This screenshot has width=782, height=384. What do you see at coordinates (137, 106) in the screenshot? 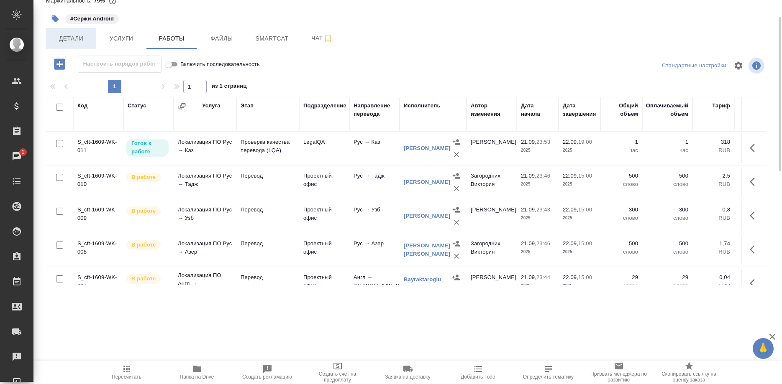
I see `div: Статус` at bounding box center [137, 106].